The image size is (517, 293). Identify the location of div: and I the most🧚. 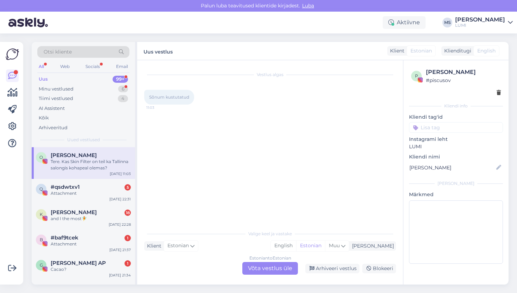
(91, 218).